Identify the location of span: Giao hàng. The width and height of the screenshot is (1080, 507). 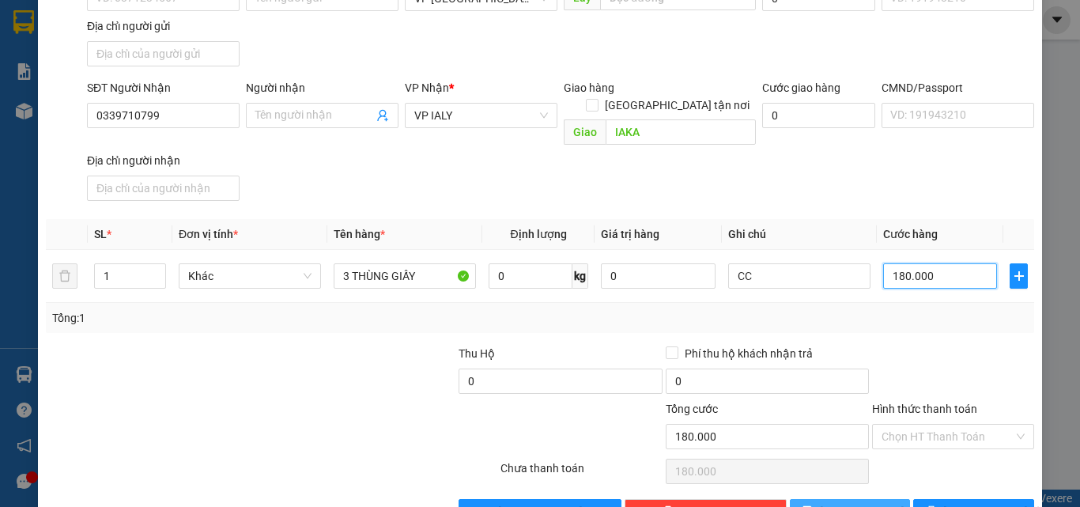
(589, 88).